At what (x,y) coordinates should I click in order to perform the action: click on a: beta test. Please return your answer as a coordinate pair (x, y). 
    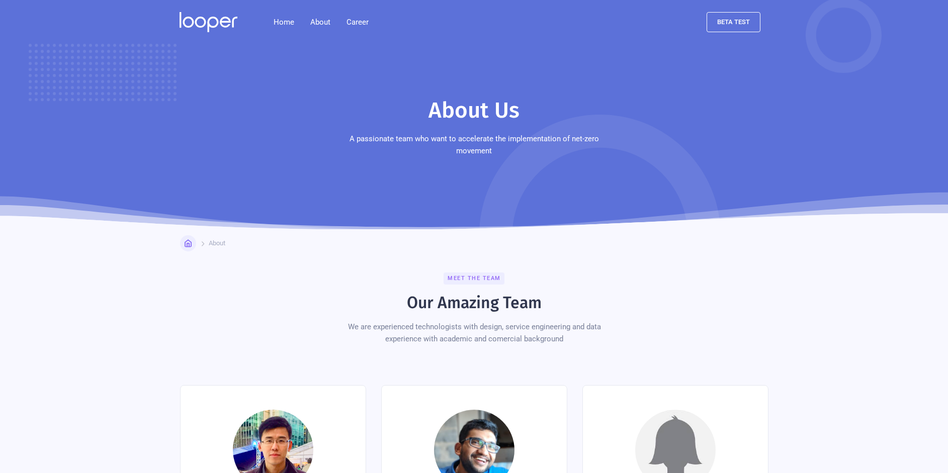
    Looking at the image, I should click on (733, 22).